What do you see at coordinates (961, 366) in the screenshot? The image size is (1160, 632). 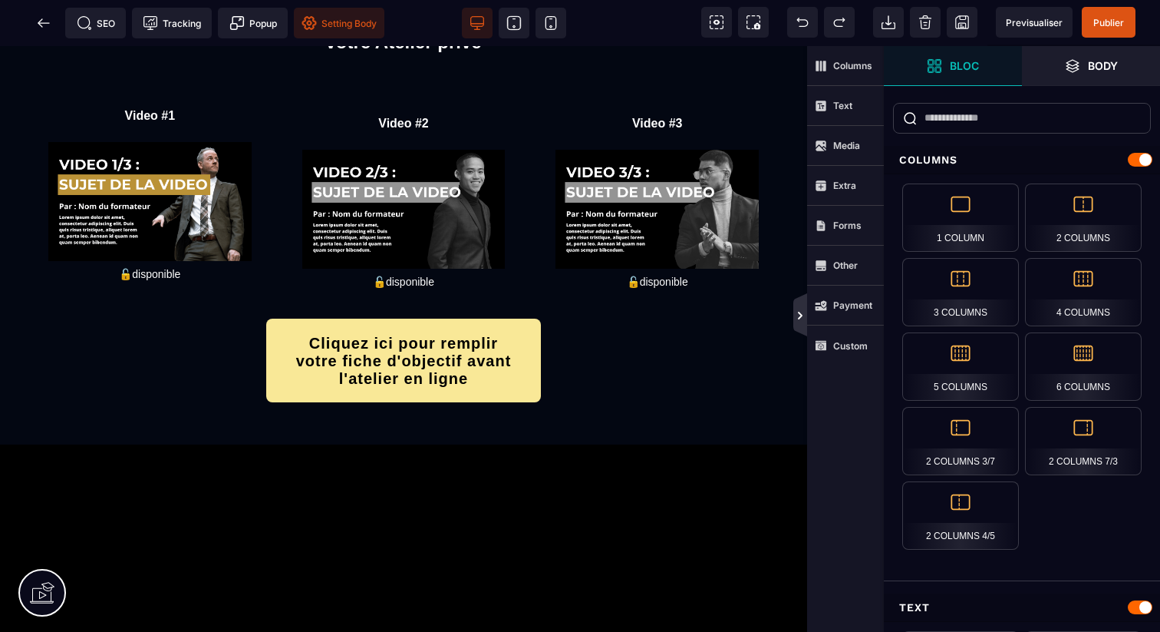 I see `div: 5 Columns` at bounding box center [961, 366].